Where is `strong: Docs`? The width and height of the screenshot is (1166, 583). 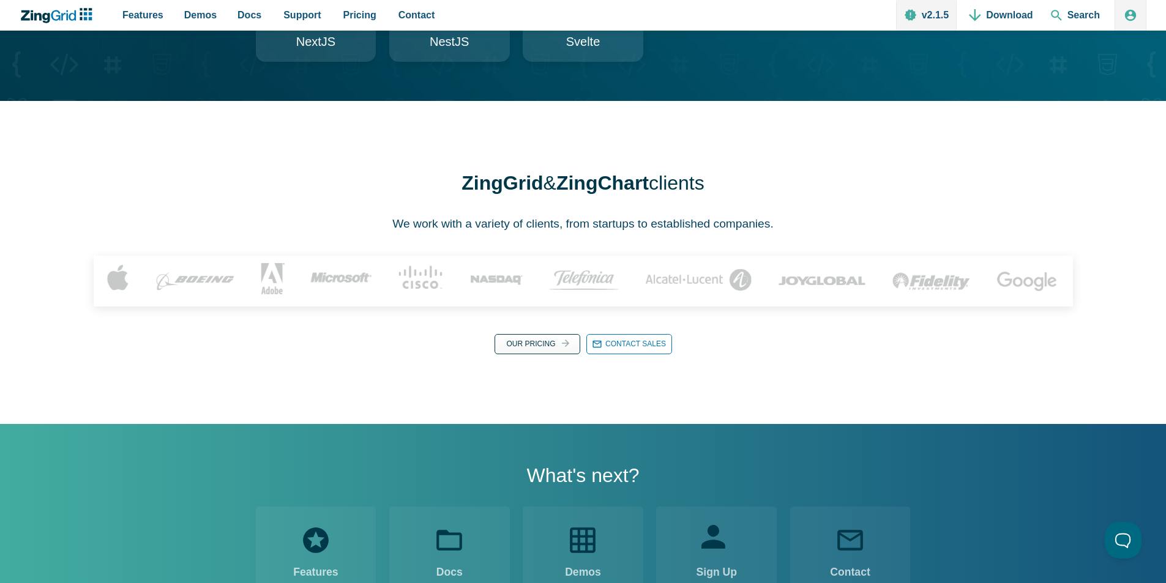 strong: Docs is located at coordinates (449, 572).